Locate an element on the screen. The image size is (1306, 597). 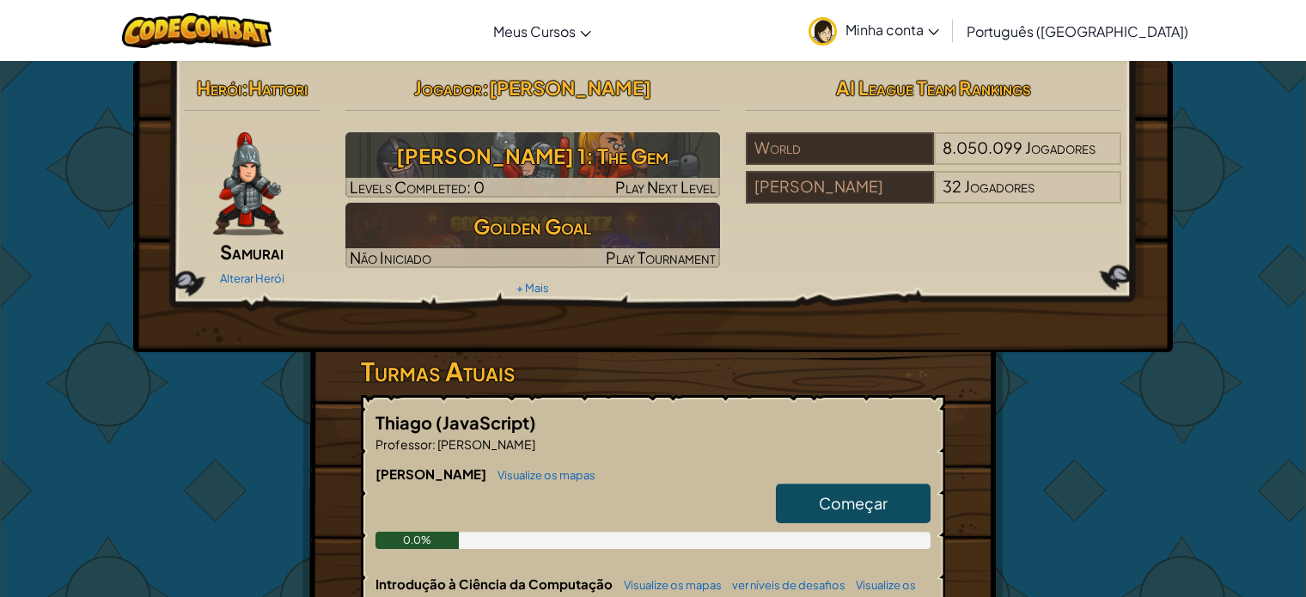
a: ver níveis de desafios is located at coordinates (784, 585).